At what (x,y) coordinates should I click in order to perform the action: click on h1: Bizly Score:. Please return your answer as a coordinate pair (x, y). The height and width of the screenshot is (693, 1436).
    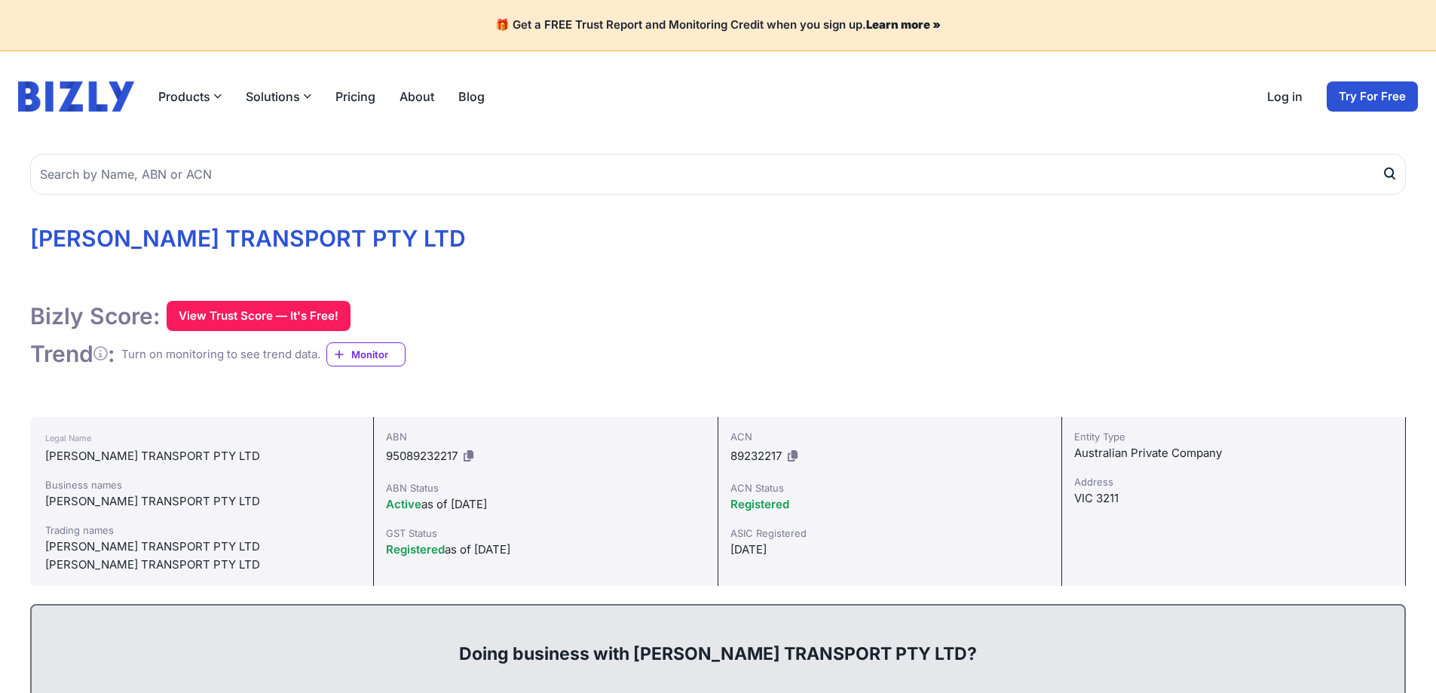
    Looking at the image, I should click on (95, 317).